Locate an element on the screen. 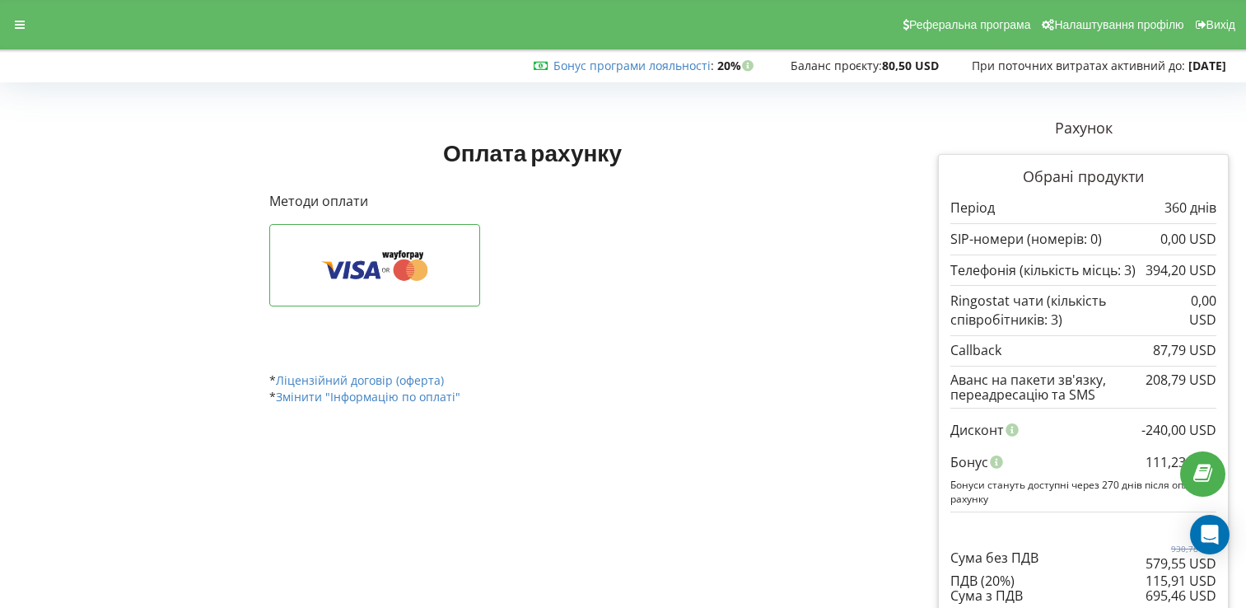 This screenshot has width=1246, height=608. p: SIP-номери (номерів: 0) is located at coordinates (1026, 239).